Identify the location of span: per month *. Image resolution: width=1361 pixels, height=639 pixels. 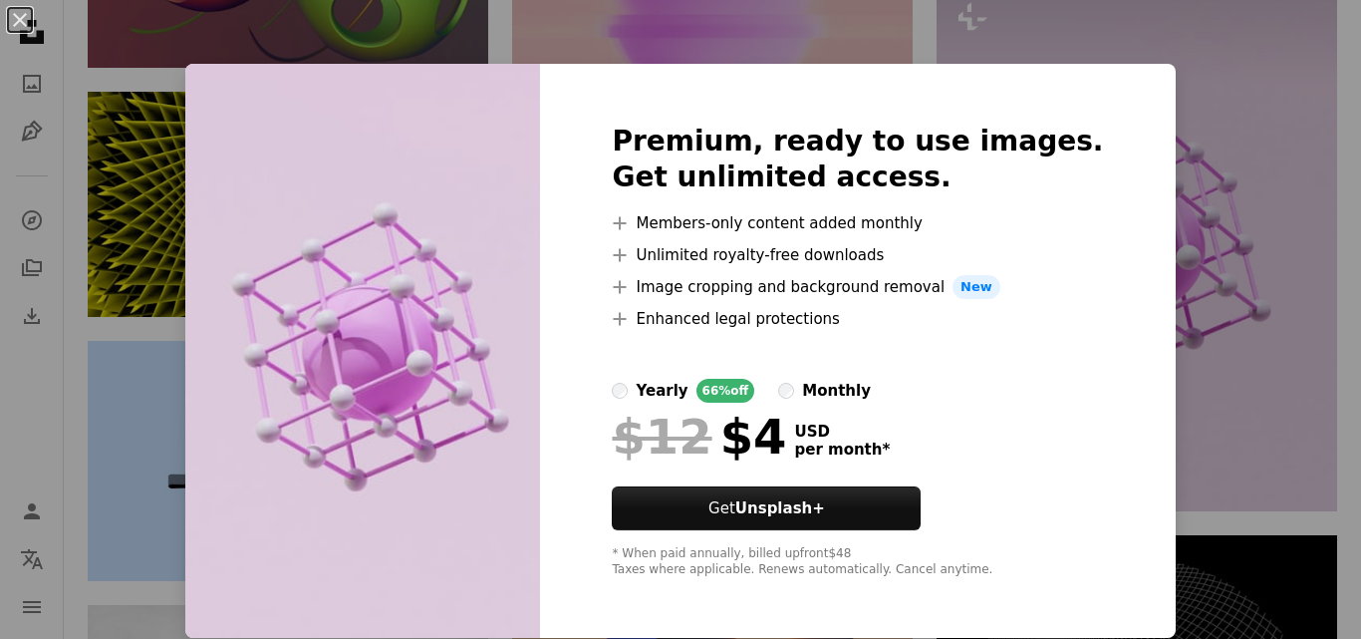
(842, 449).